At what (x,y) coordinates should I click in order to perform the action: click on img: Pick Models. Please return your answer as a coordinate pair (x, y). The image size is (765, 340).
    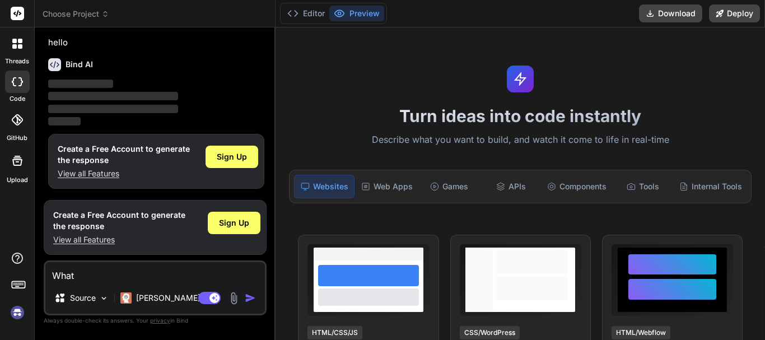
    Looking at the image, I should click on (104, 298).